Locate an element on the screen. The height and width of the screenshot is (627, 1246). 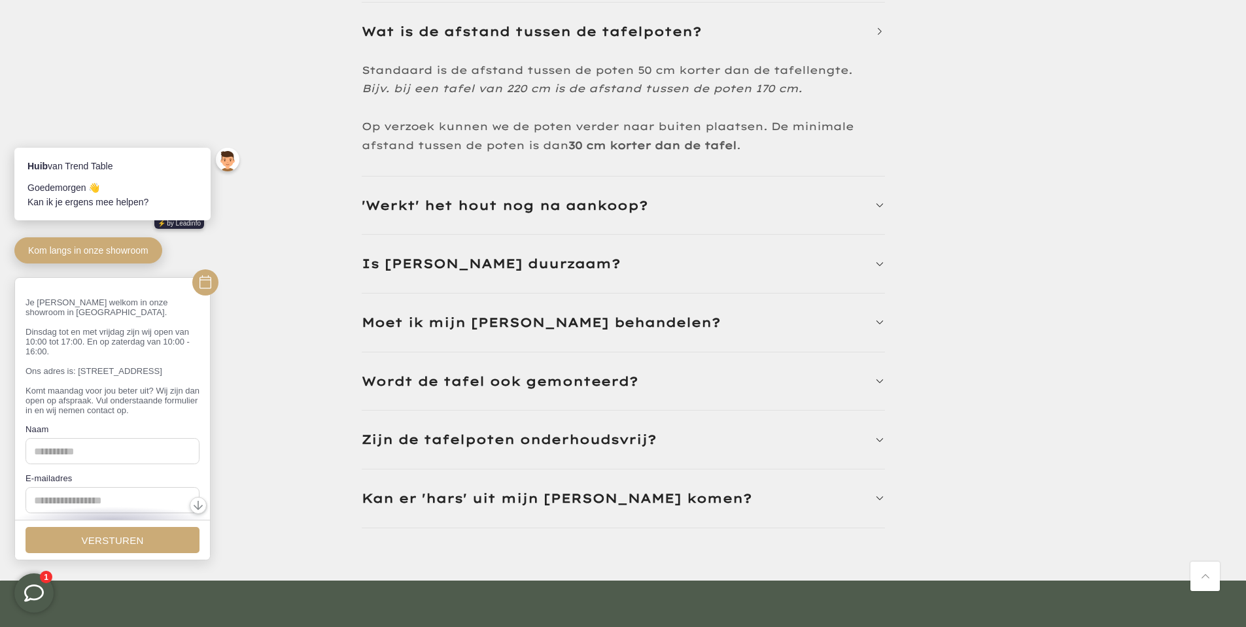
p: Wat is de afstand tussen de tafelpoten? is located at coordinates (532, 31).